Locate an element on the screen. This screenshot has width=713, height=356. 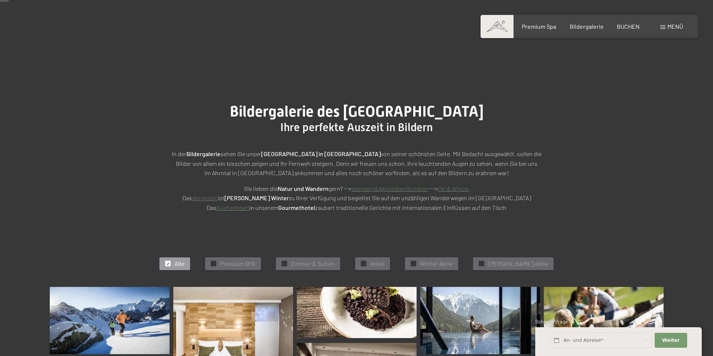
span: Weiter is located at coordinates (670, 341).